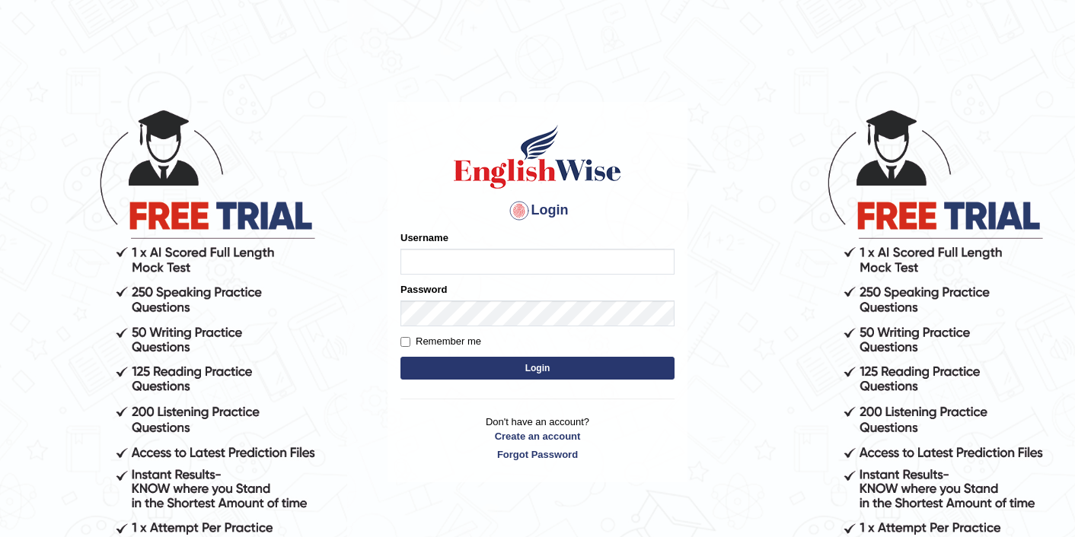  What do you see at coordinates (537, 438) in the screenshot?
I see `p: Don't have an account?` at bounding box center [537, 438].